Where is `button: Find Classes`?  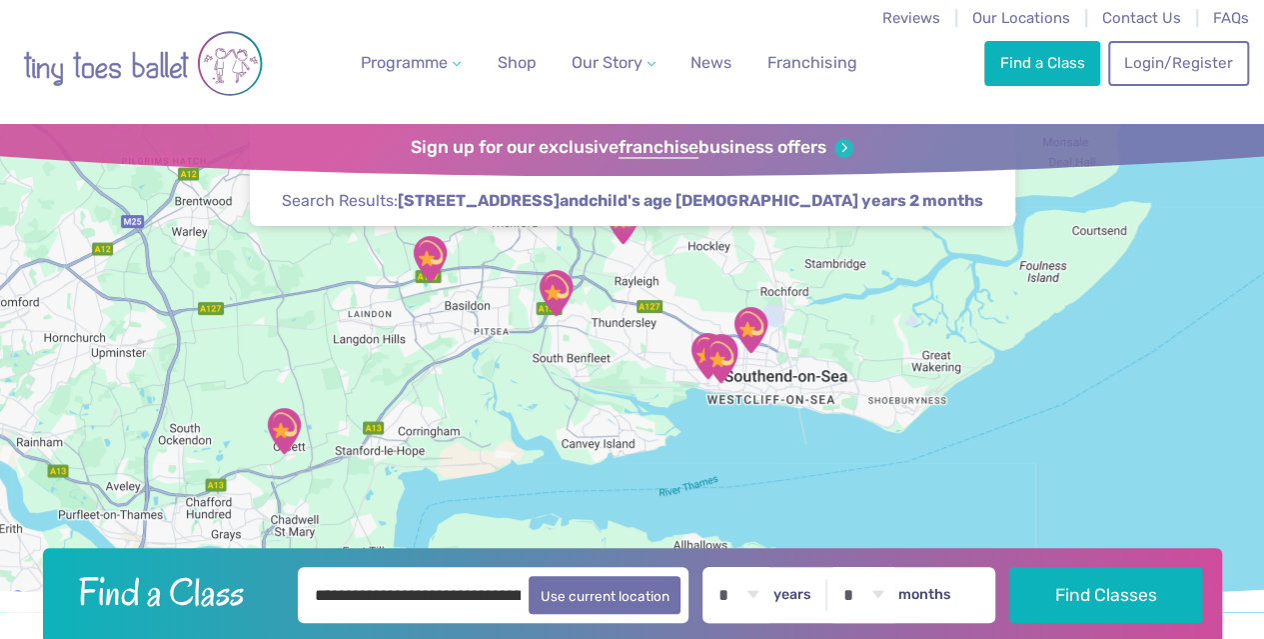
button: Find Classes is located at coordinates (1105, 595).